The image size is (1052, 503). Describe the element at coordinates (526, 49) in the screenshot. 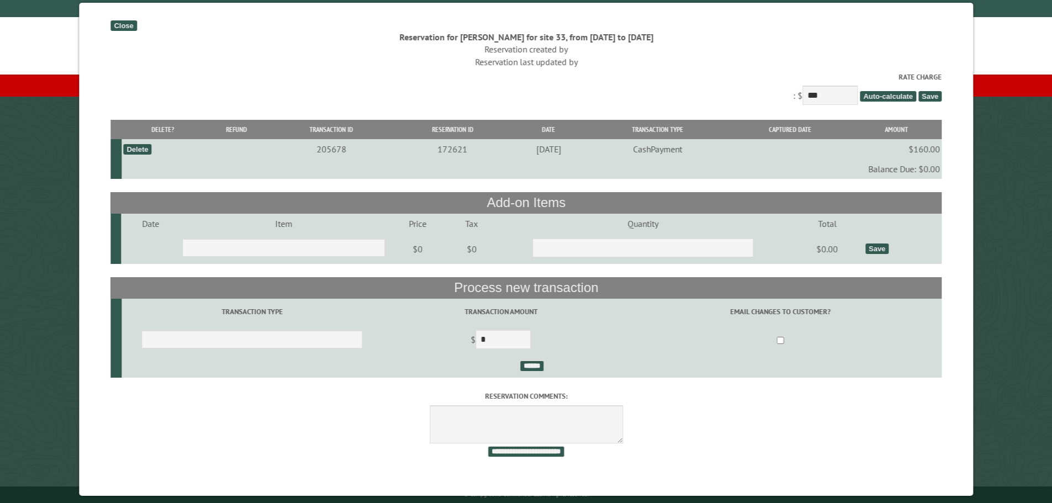

I see `div: Reservation created by` at that location.